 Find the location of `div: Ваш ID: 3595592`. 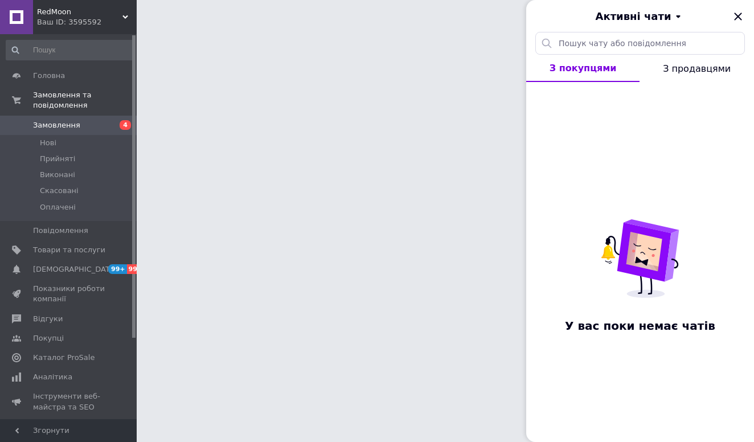

div: Ваш ID: 3595592 is located at coordinates (87, 22).